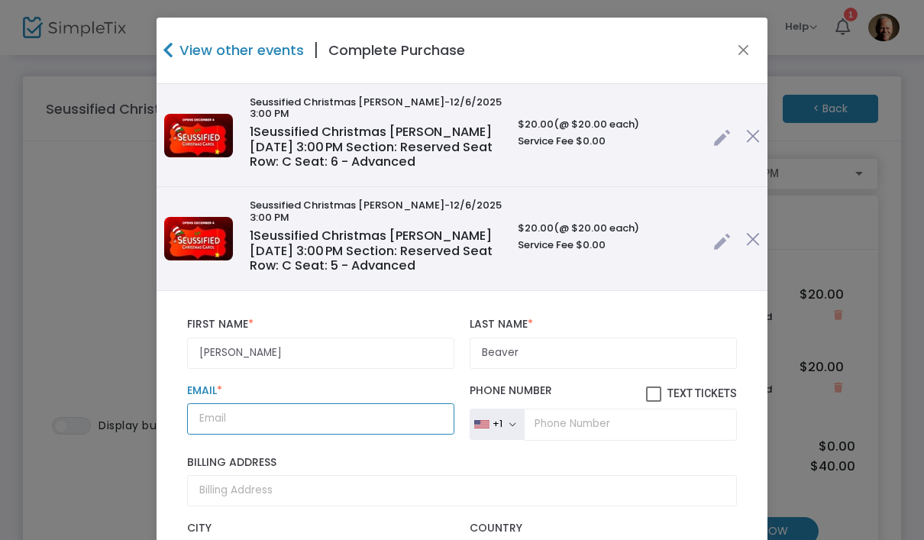 Image resolution: width=924 pixels, height=540 pixels. I want to click on label: City, so click(321, 528).